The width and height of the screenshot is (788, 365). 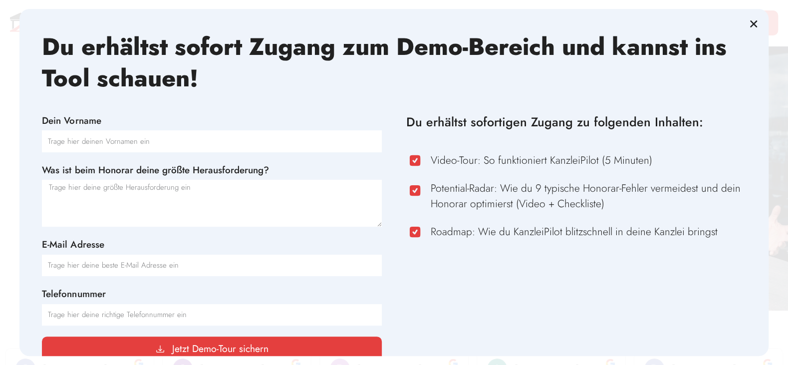 I want to click on h3: Du erhältst sofortigen Zugang zu folgenden Inhalten:, so click(x=576, y=122).